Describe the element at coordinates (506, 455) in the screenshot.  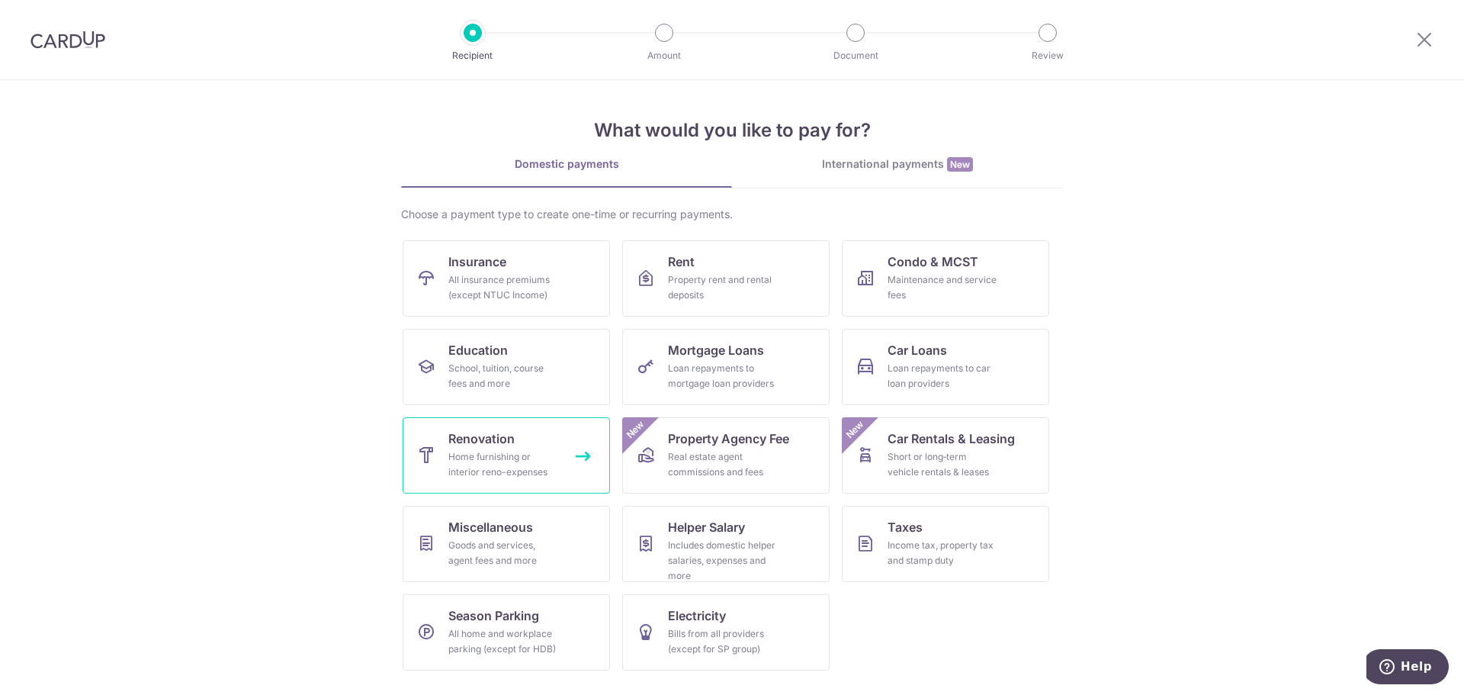
I see `a: RenovationHome furnishing or interior reno-expenses` at that location.